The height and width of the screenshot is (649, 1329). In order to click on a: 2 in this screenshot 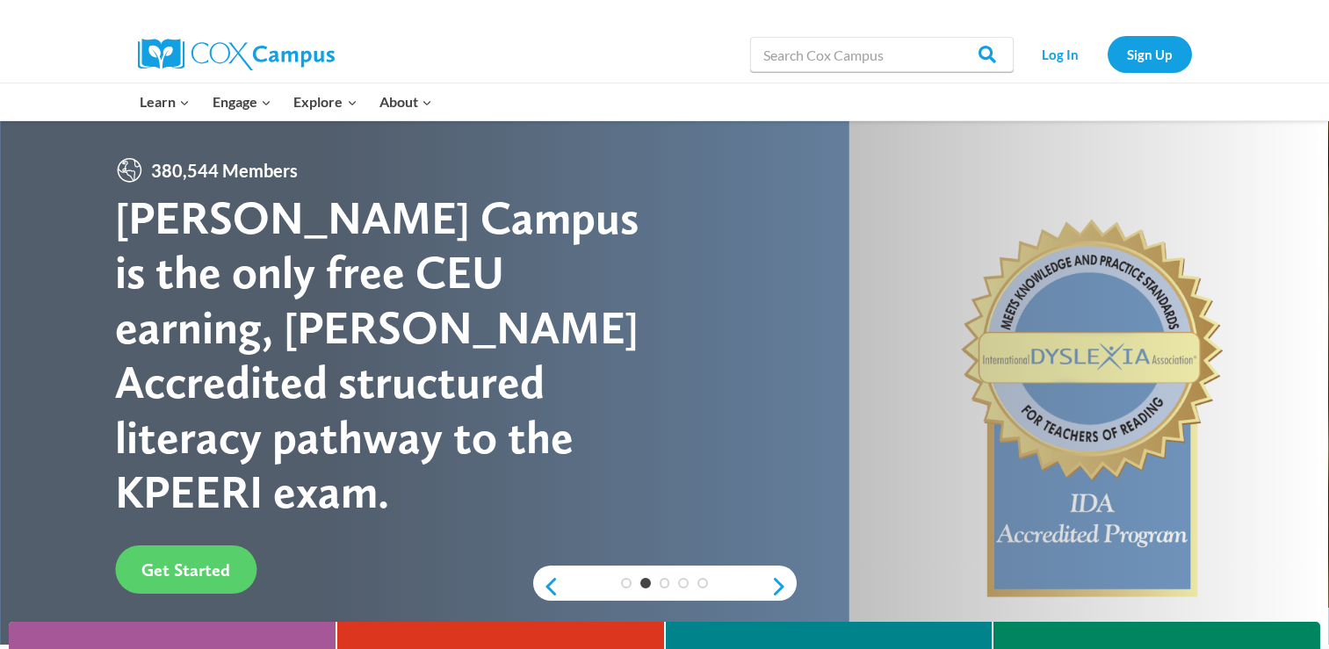, I will do `click(646, 583)`.